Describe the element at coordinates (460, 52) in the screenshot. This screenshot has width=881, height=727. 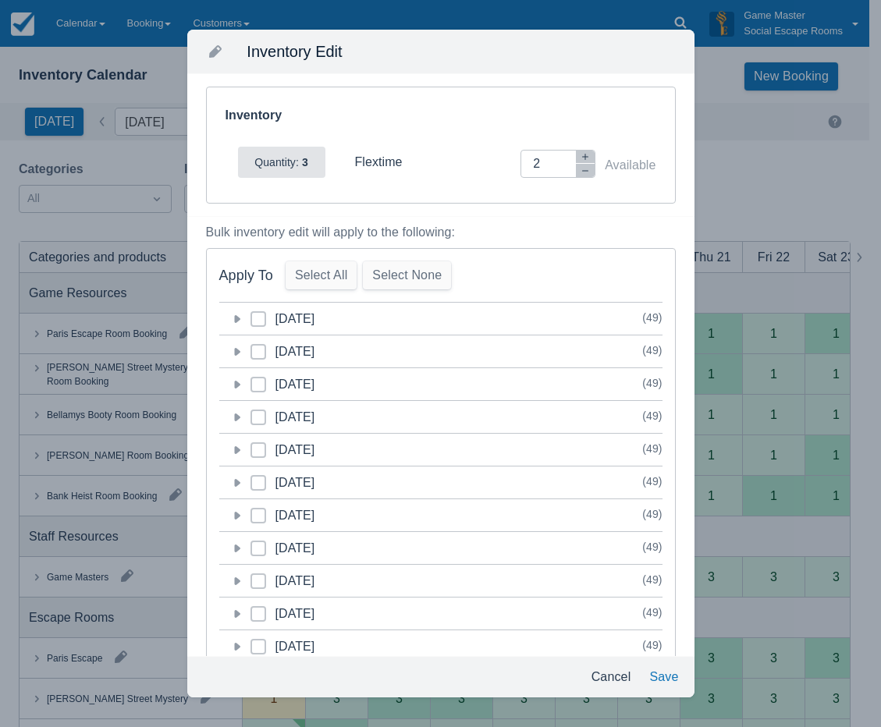
I see `div: Inventory Edit` at that location.